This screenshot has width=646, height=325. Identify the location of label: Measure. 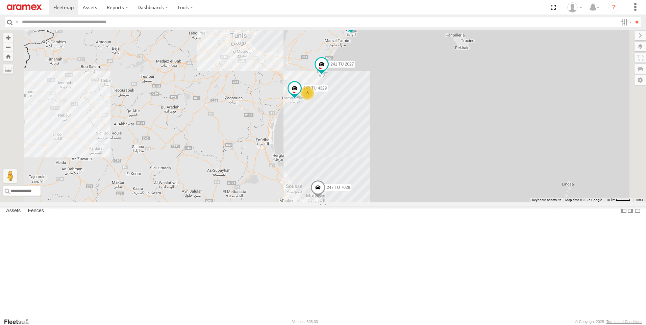
(8, 69).